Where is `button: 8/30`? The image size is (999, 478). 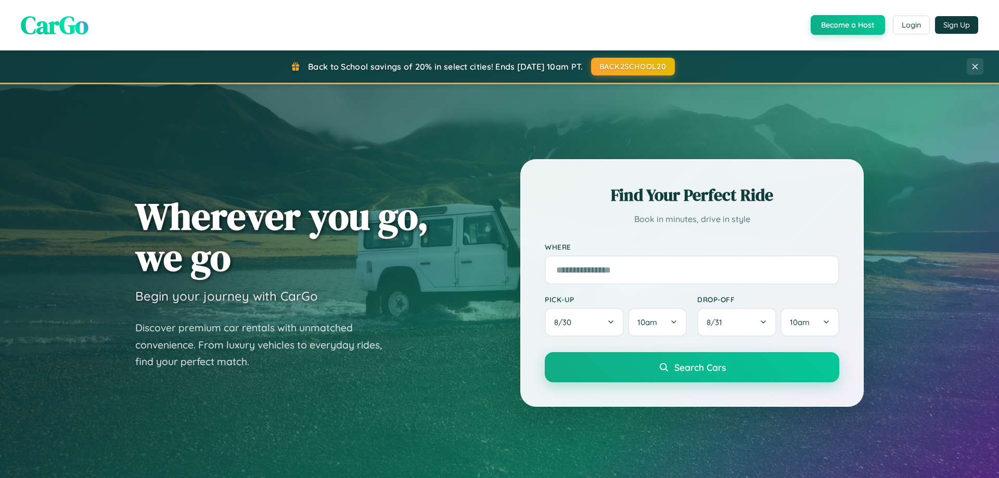 button: 8/30 is located at coordinates (584, 322).